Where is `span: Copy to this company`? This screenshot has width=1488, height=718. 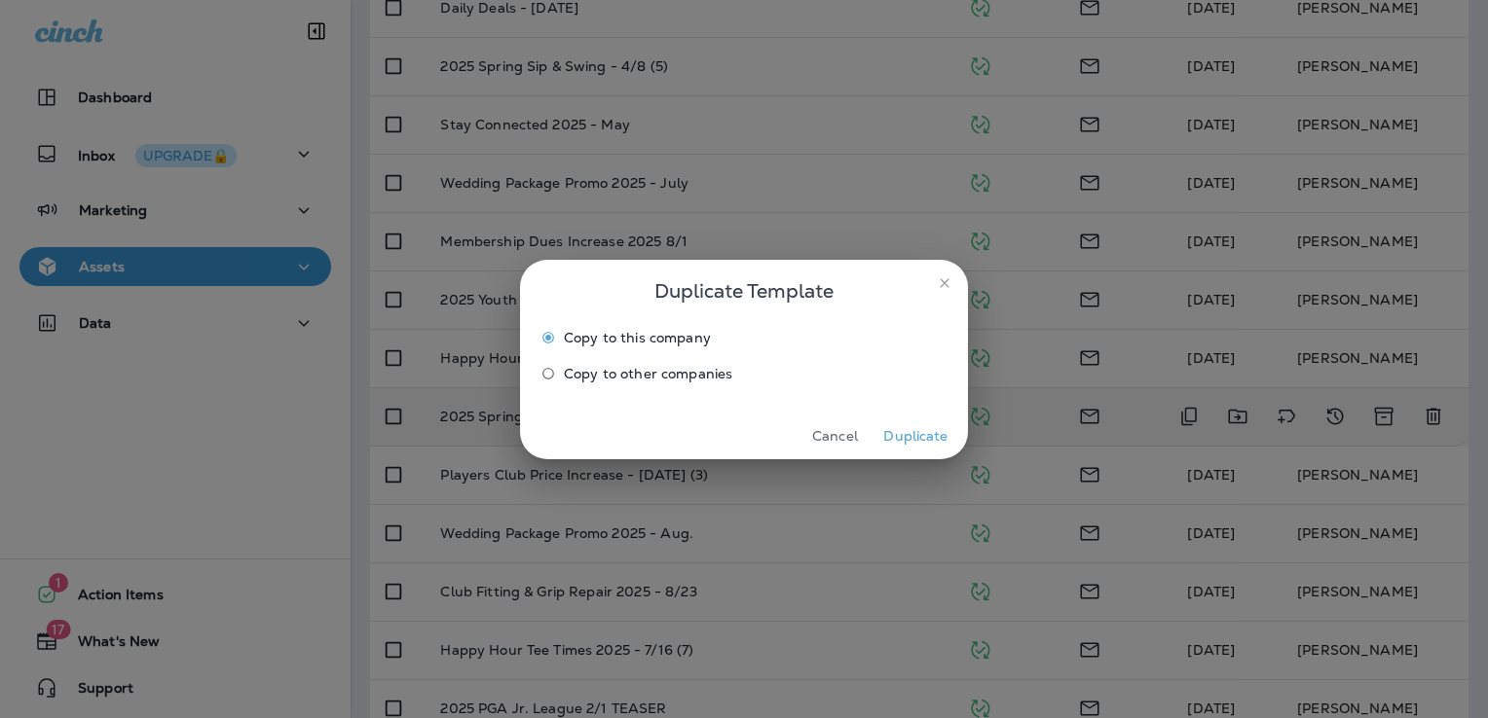 span: Copy to this company is located at coordinates (637, 338).